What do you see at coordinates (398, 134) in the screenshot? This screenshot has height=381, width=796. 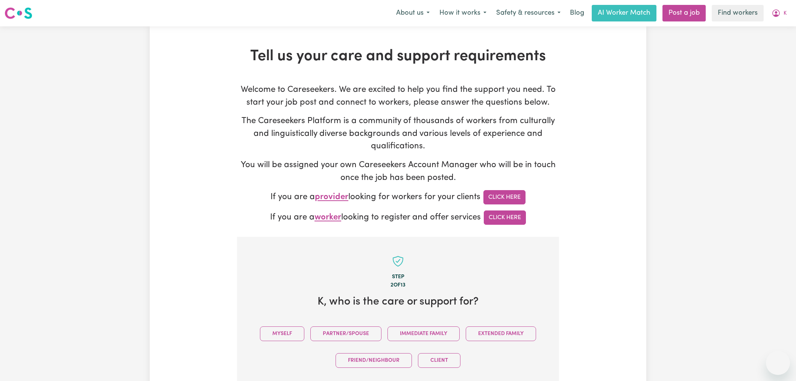 I see `p: The Careseekers Platform is a community of thousands of workers from culturally and linguisticall...` at bounding box center [398, 134].